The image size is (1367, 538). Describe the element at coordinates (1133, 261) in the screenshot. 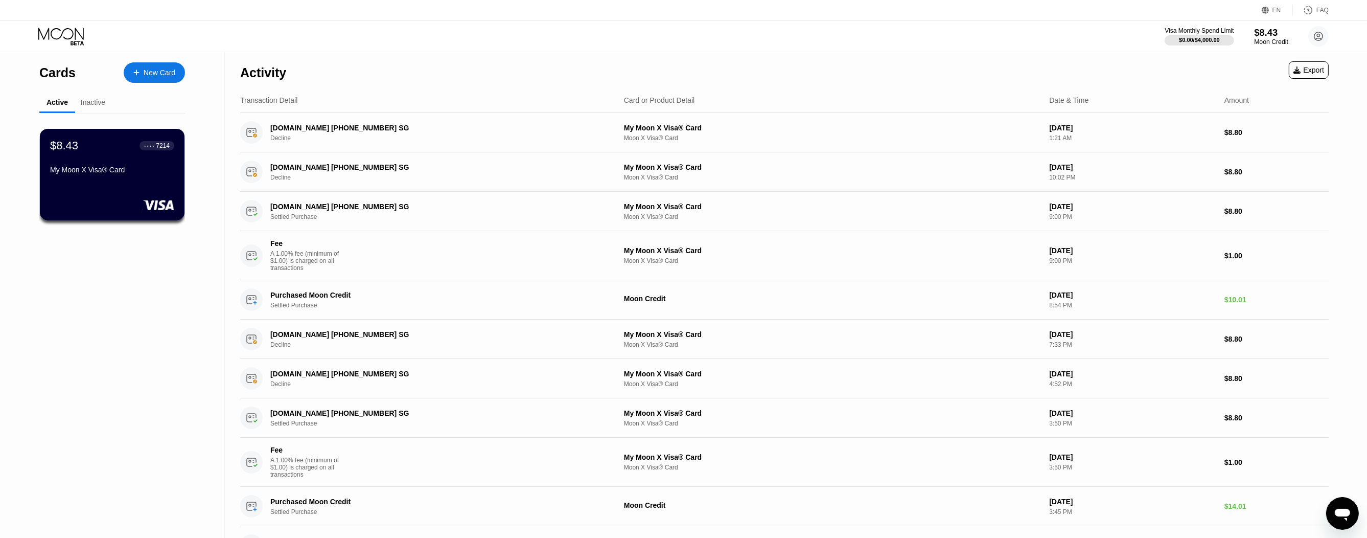

I see `div: 9:00 PM` at that location.